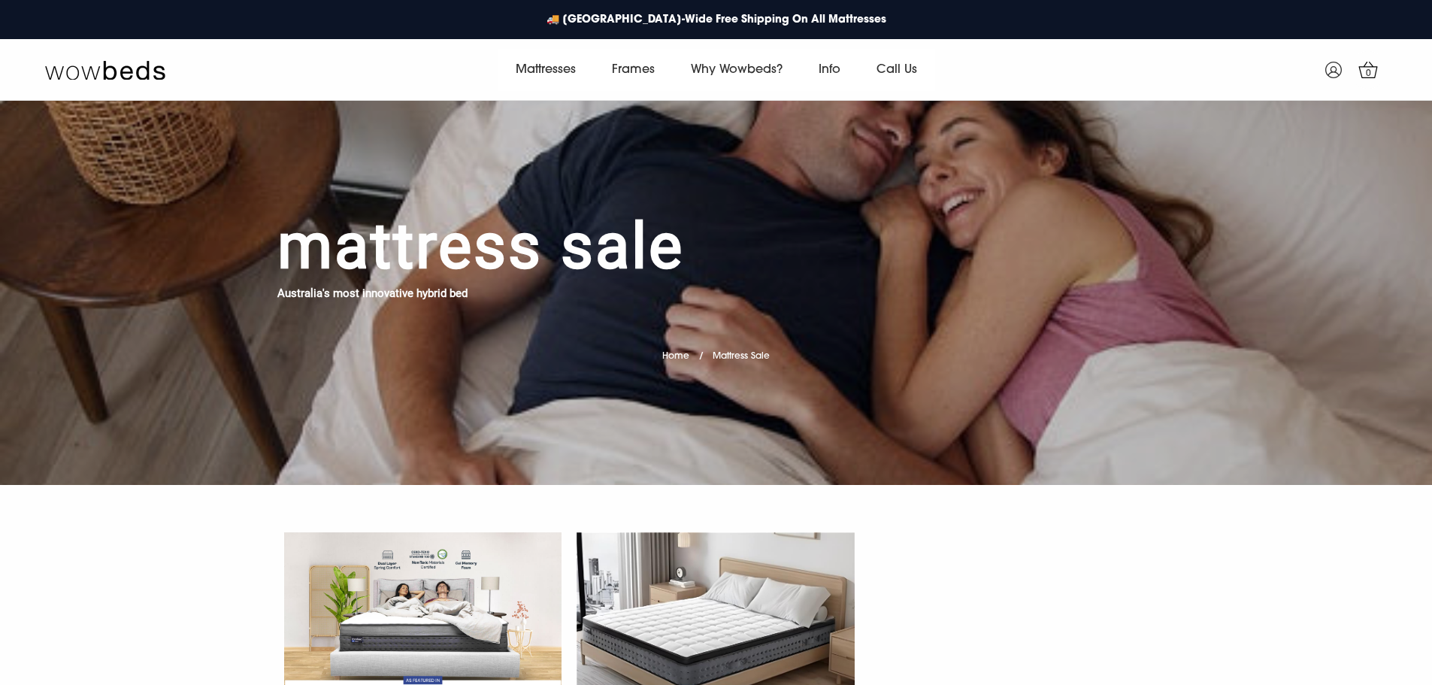 The width and height of the screenshot is (1432, 685). I want to click on span: 0, so click(1369, 74).